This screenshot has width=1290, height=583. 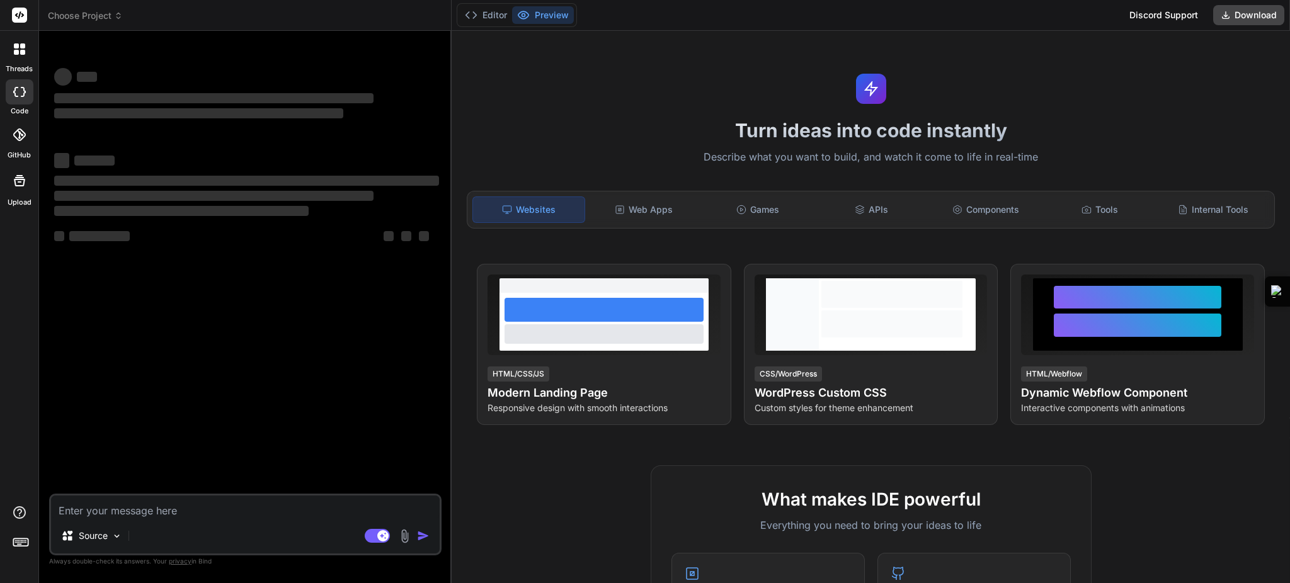 I want to click on img: Pick Models, so click(x=117, y=536).